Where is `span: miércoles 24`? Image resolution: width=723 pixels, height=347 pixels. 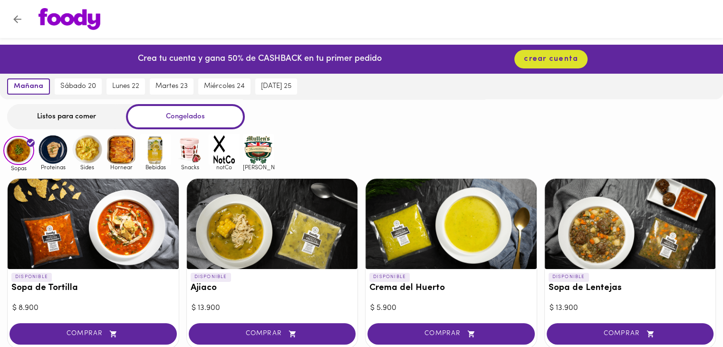
span: miércoles 24 is located at coordinates (224, 87).